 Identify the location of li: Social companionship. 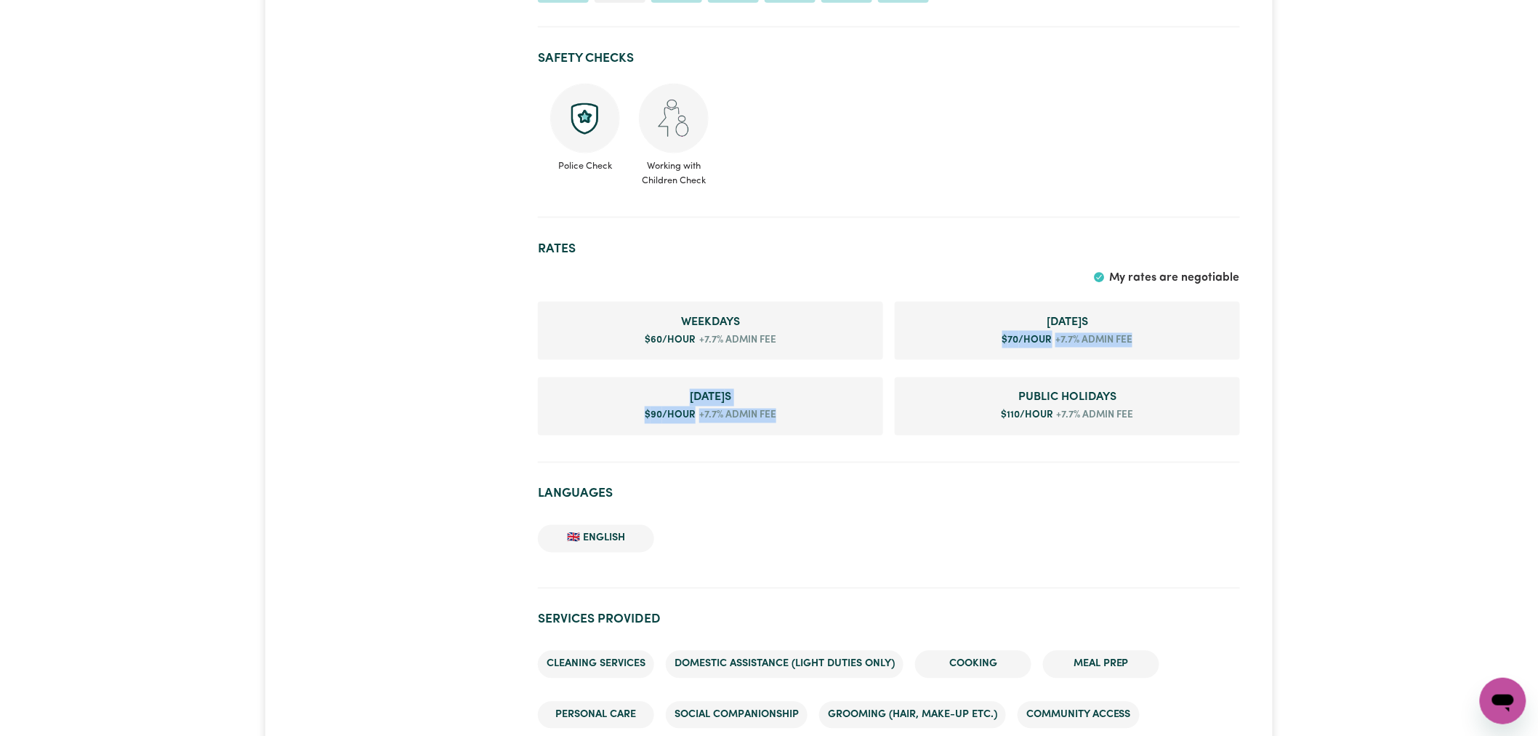
(736, 715).